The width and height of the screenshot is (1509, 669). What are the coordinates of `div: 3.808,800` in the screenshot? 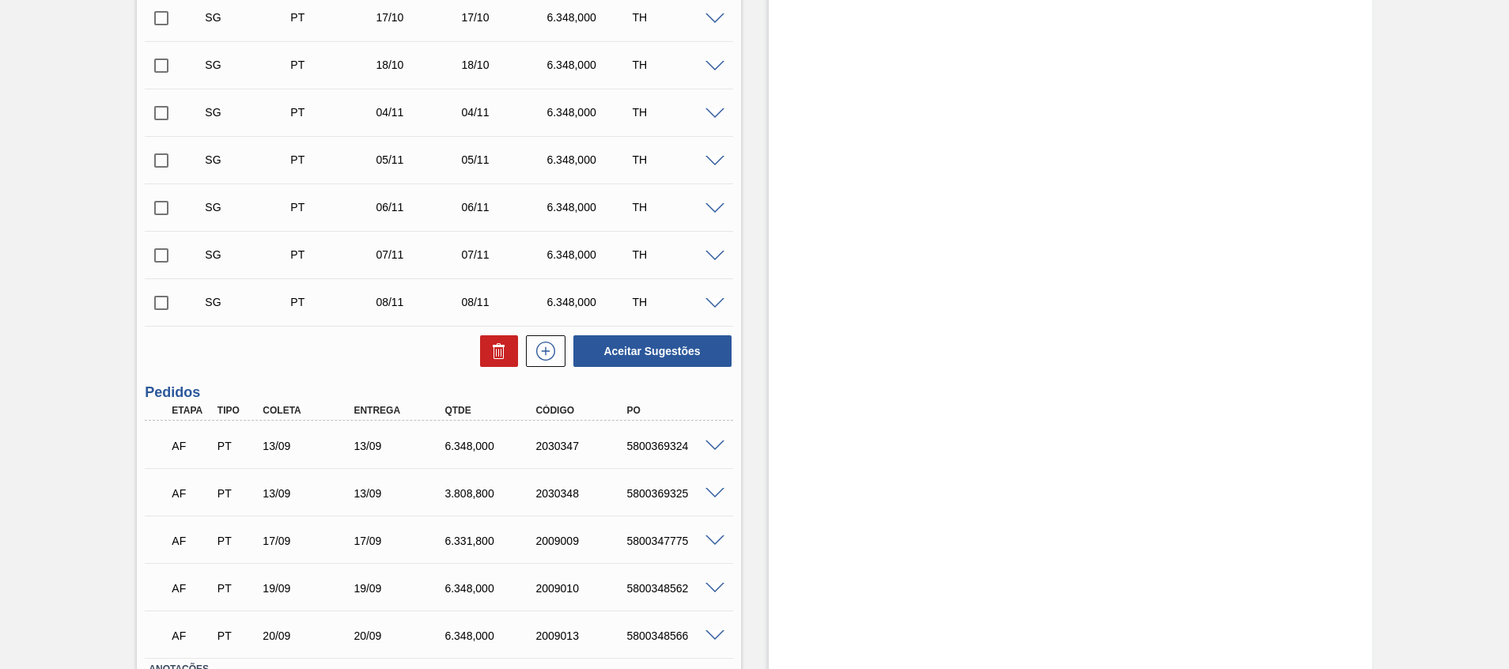 It's located at (491, 494).